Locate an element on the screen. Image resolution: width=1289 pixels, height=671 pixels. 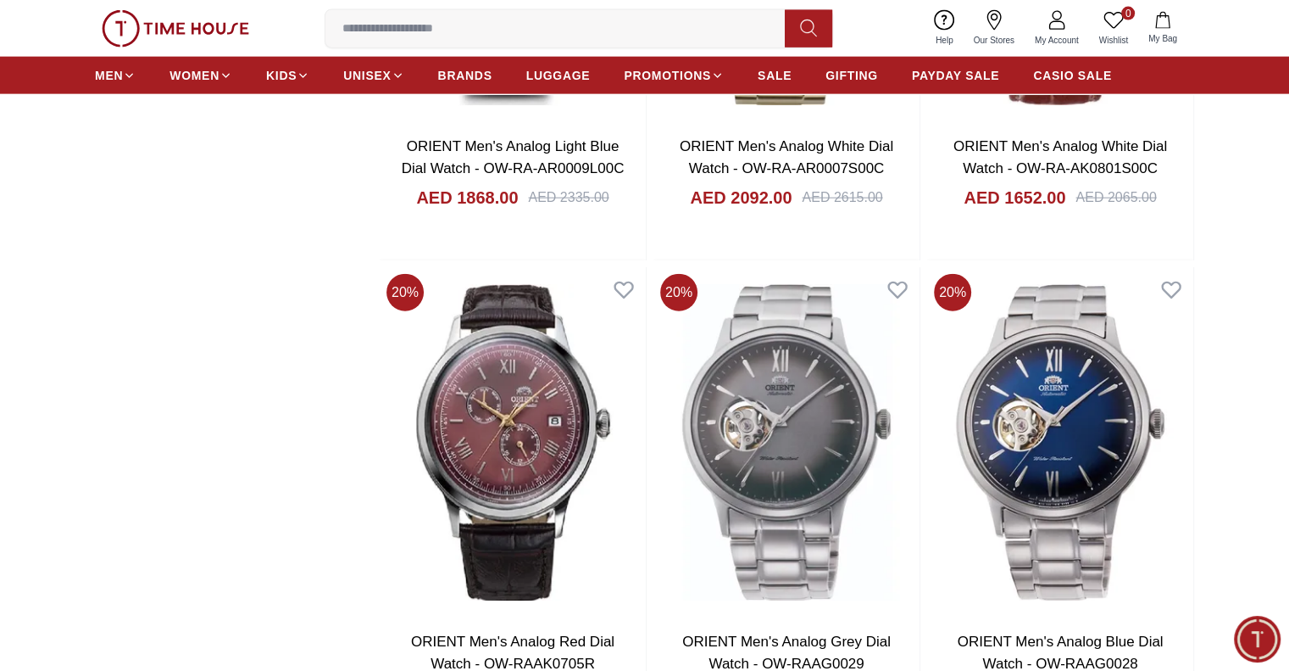
a: GIFTING is located at coordinates (852, 75).